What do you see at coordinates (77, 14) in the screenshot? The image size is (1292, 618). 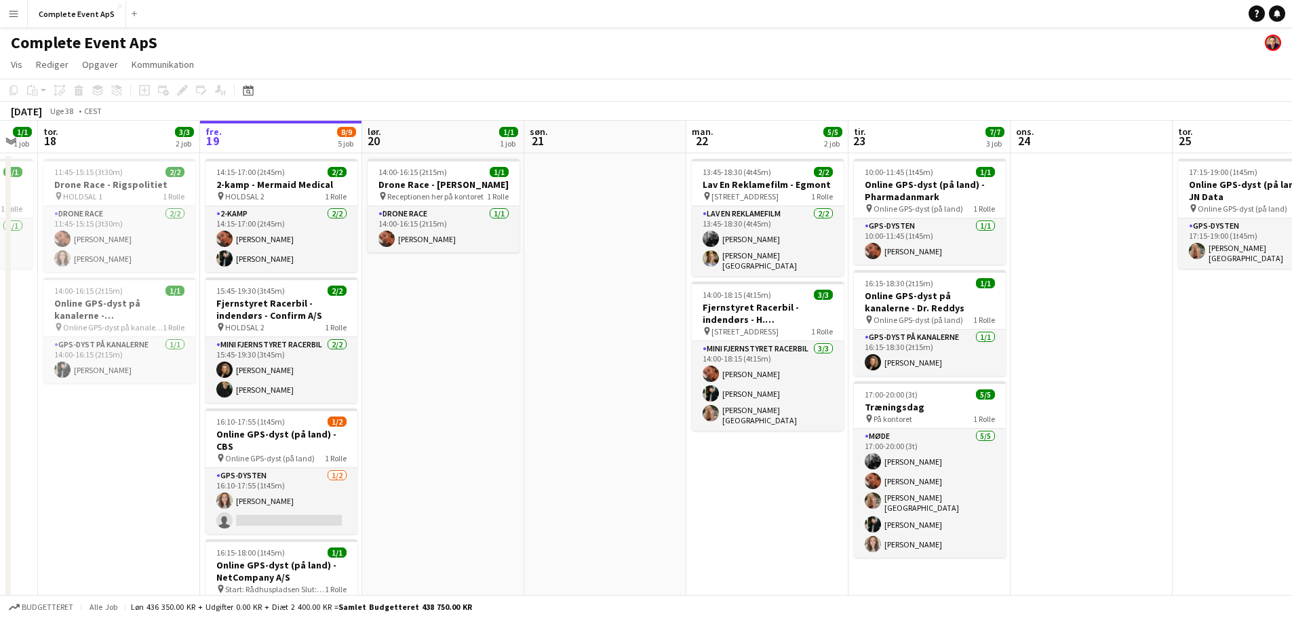 I see `button: Complete Event ApS` at bounding box center [77, 14].